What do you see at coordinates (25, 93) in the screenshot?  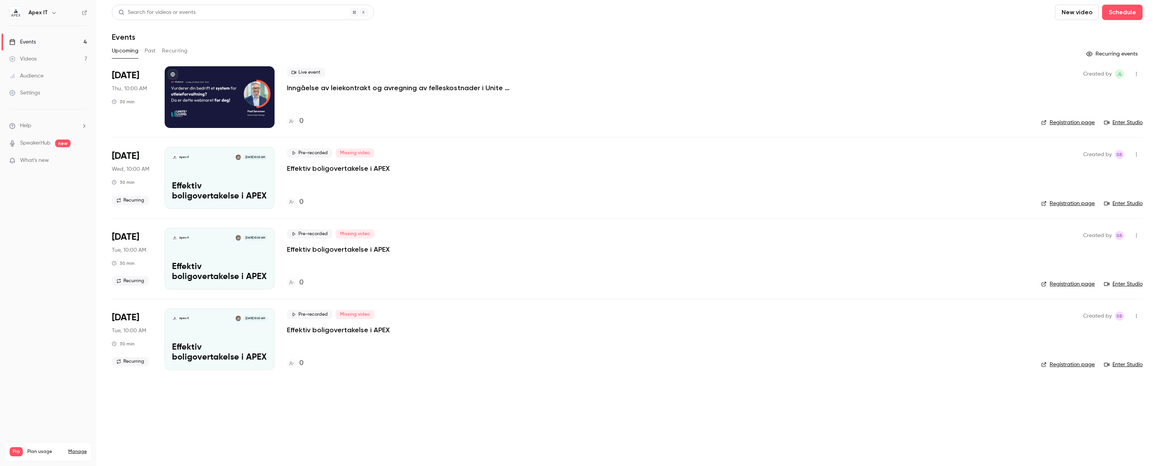 I see `div: Settings` at bounding box center [25, 93].